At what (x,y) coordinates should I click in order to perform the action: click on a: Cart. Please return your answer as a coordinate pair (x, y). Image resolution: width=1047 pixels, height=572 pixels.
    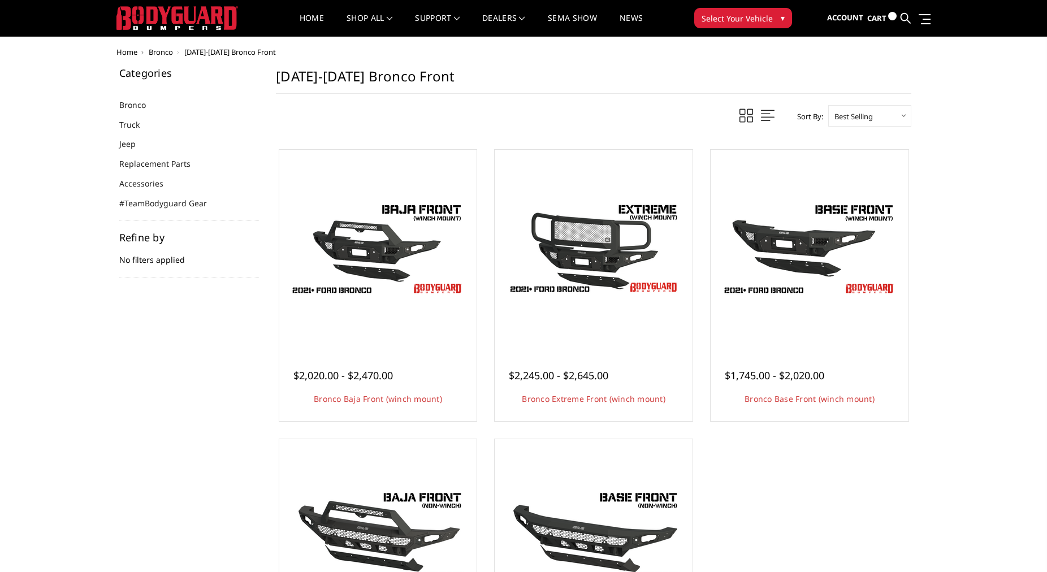
    Looking at the image, I should click on (882, 18).